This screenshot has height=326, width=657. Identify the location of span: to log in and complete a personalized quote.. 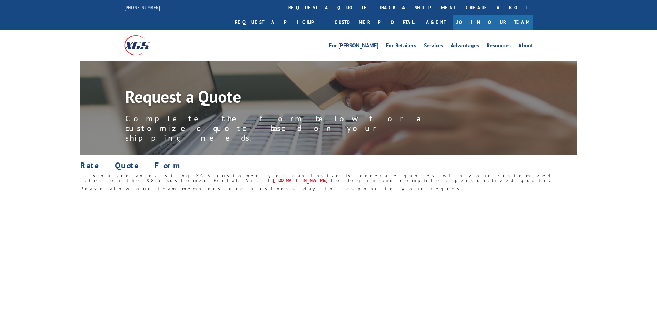
(442, 180).